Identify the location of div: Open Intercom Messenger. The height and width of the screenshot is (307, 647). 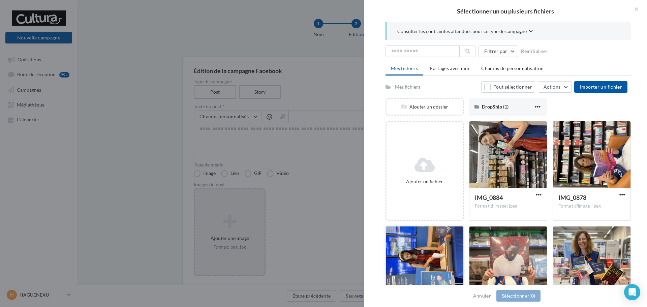
(632, 292).